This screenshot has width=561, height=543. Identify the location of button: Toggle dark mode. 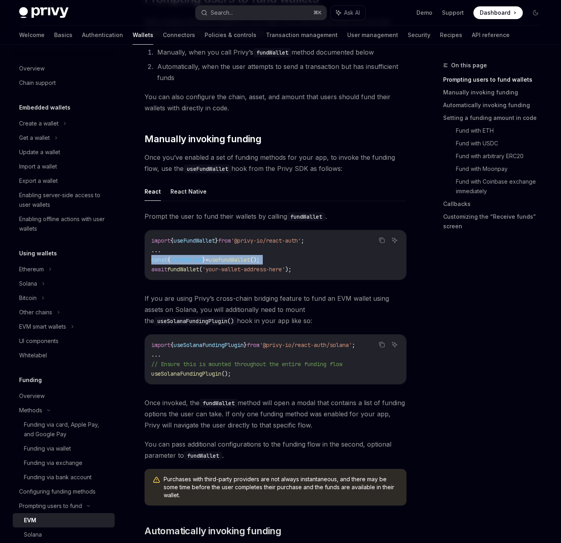
(535, 13).